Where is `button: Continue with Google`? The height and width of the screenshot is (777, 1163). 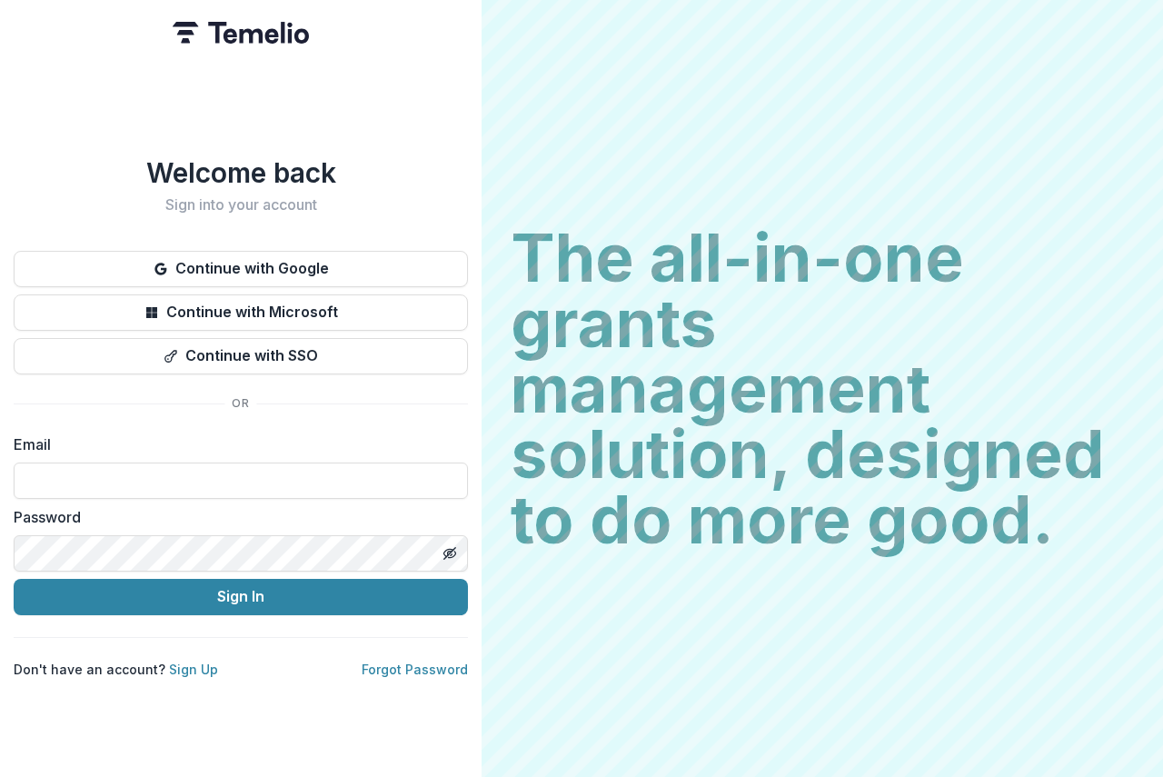
button: Continue with Google is located at coordinates (241, 269).